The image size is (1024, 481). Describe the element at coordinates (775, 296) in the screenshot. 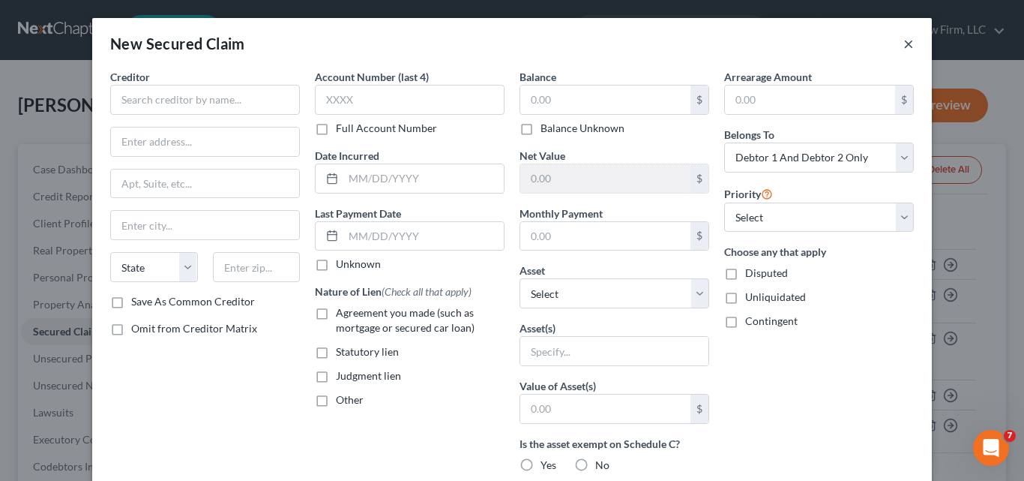

I see `span: Unliquidated` at that location.